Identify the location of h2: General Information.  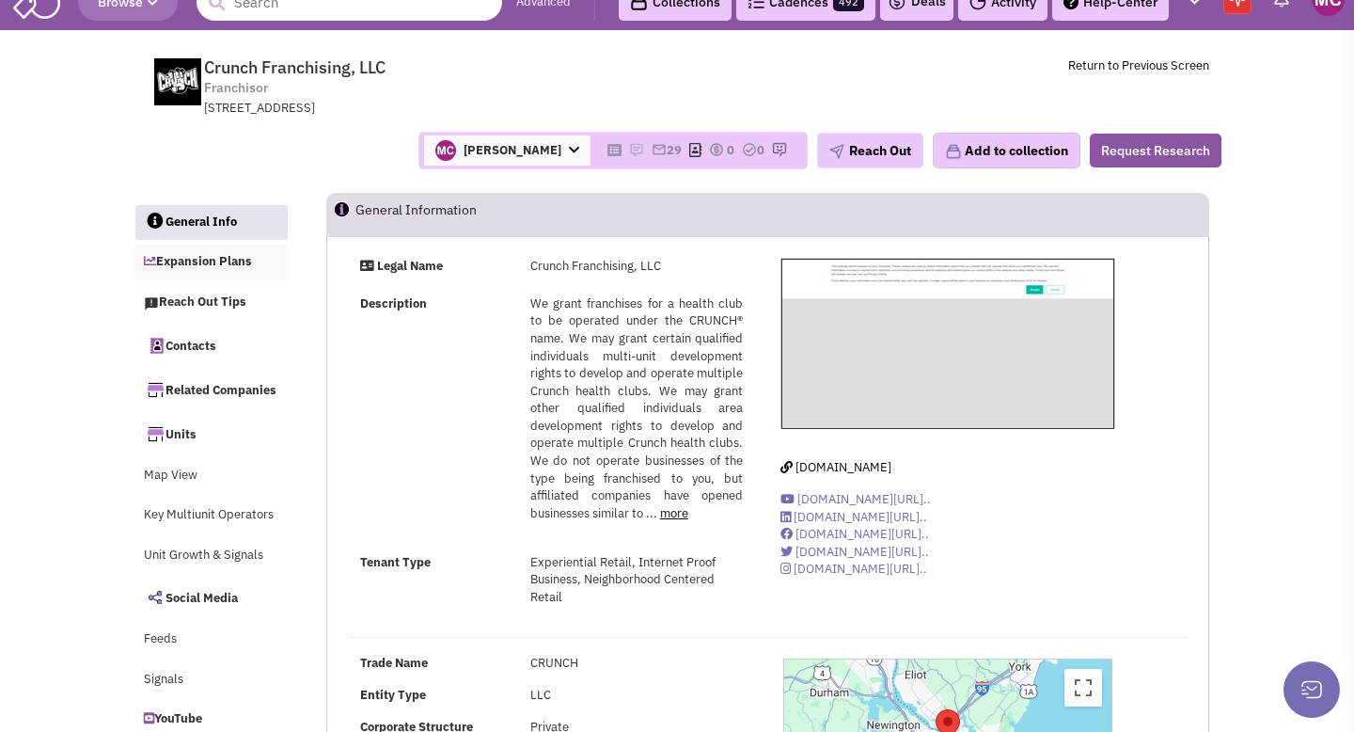
(416, 214).